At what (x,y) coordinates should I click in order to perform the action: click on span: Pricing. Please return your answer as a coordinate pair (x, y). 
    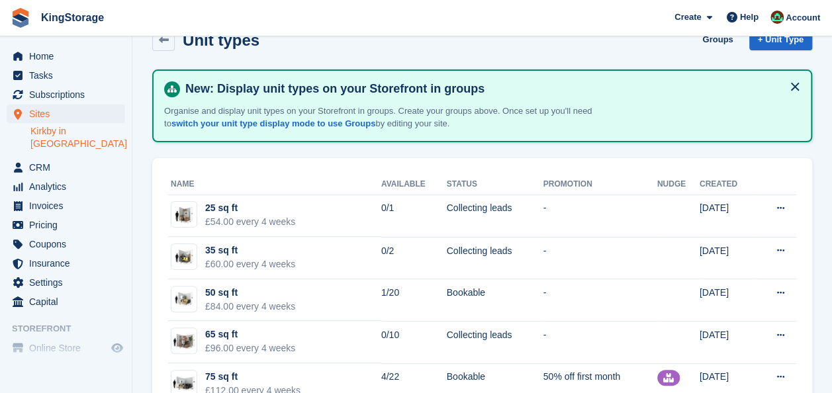
    Looking at the image, I should click on (69, 225).